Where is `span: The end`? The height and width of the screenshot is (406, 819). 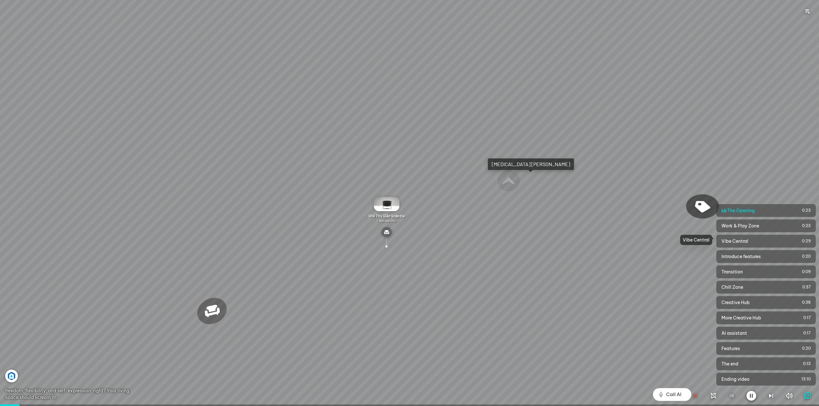 span: The end is located at coordinates (761, 364).